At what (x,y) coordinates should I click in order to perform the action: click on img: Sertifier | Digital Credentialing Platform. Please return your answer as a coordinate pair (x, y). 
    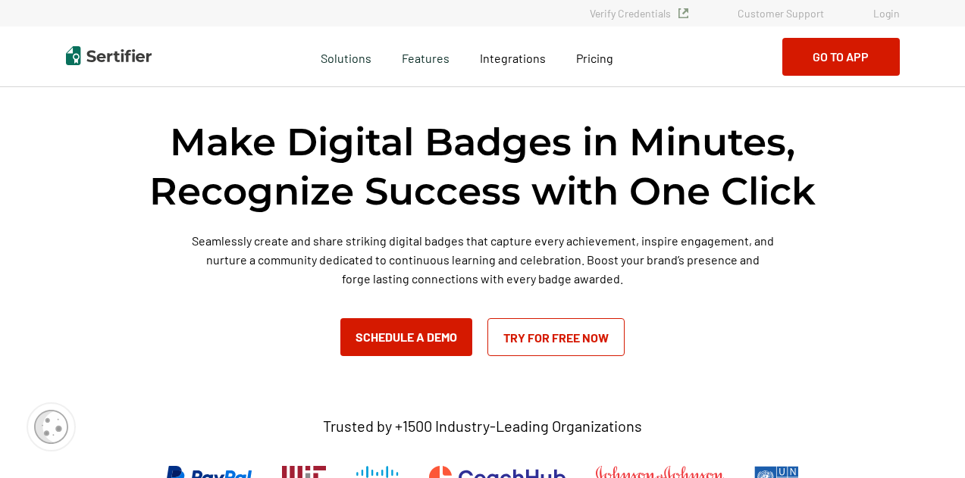
    Looking at the image, I should click on (108, 55).